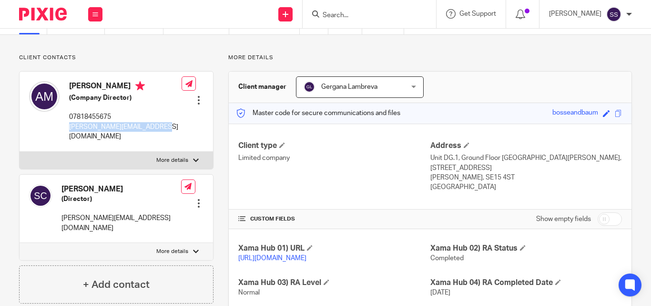 The width and height of the screenshot is (651, 306). Describe the element at coordinates (334, 282) in the screenshot. I see `h4: Xama Hub 03) RA Level` at that location.